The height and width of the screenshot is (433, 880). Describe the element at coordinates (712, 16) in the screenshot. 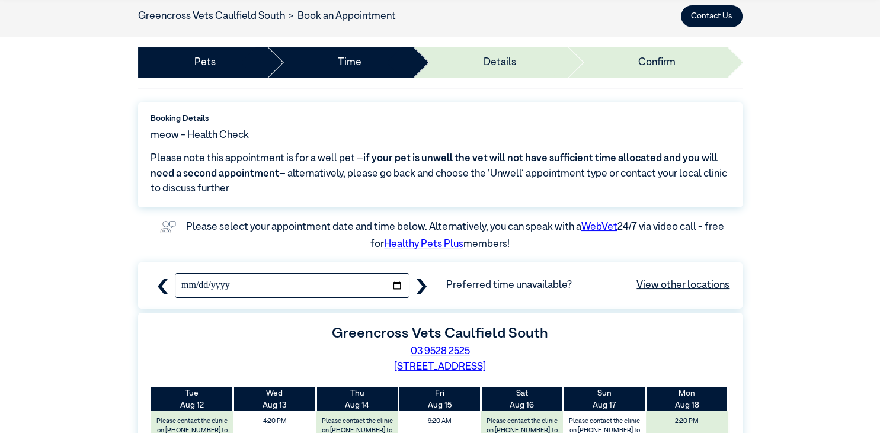

I see `button: Contact Us` at that location.